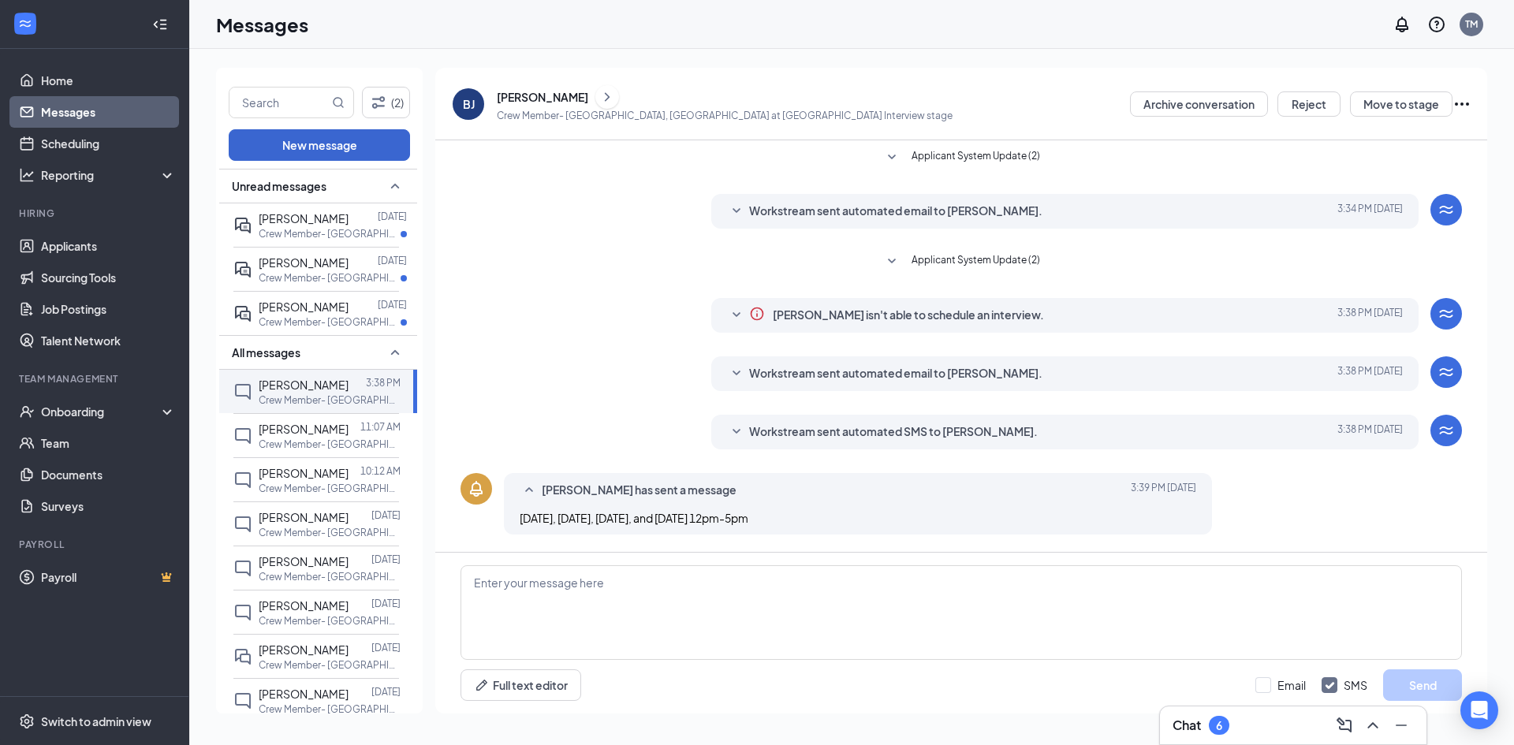  Describe the element at coordinates (1401, 725) in the screenshot. I see `svg: Minimize` at that location.